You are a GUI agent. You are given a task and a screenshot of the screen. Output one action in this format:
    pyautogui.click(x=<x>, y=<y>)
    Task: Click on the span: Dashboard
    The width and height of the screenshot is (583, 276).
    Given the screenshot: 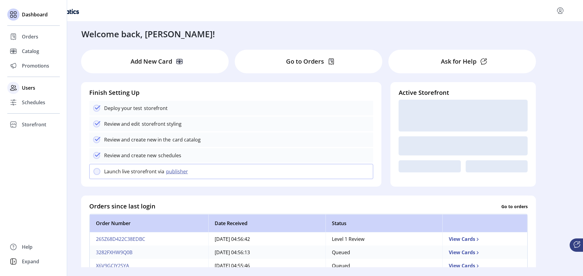 What is the action you would take?
    pyautogui.click(x=35, y=15)
    